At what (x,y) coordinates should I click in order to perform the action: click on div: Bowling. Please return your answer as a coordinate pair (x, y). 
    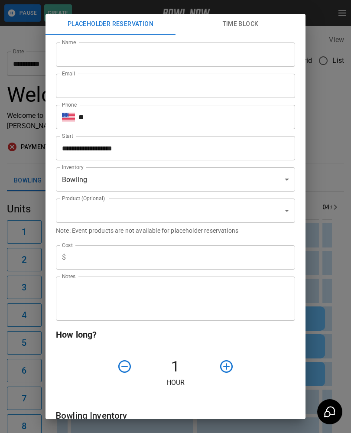
    Looking at the image, I should click on (176, 179).